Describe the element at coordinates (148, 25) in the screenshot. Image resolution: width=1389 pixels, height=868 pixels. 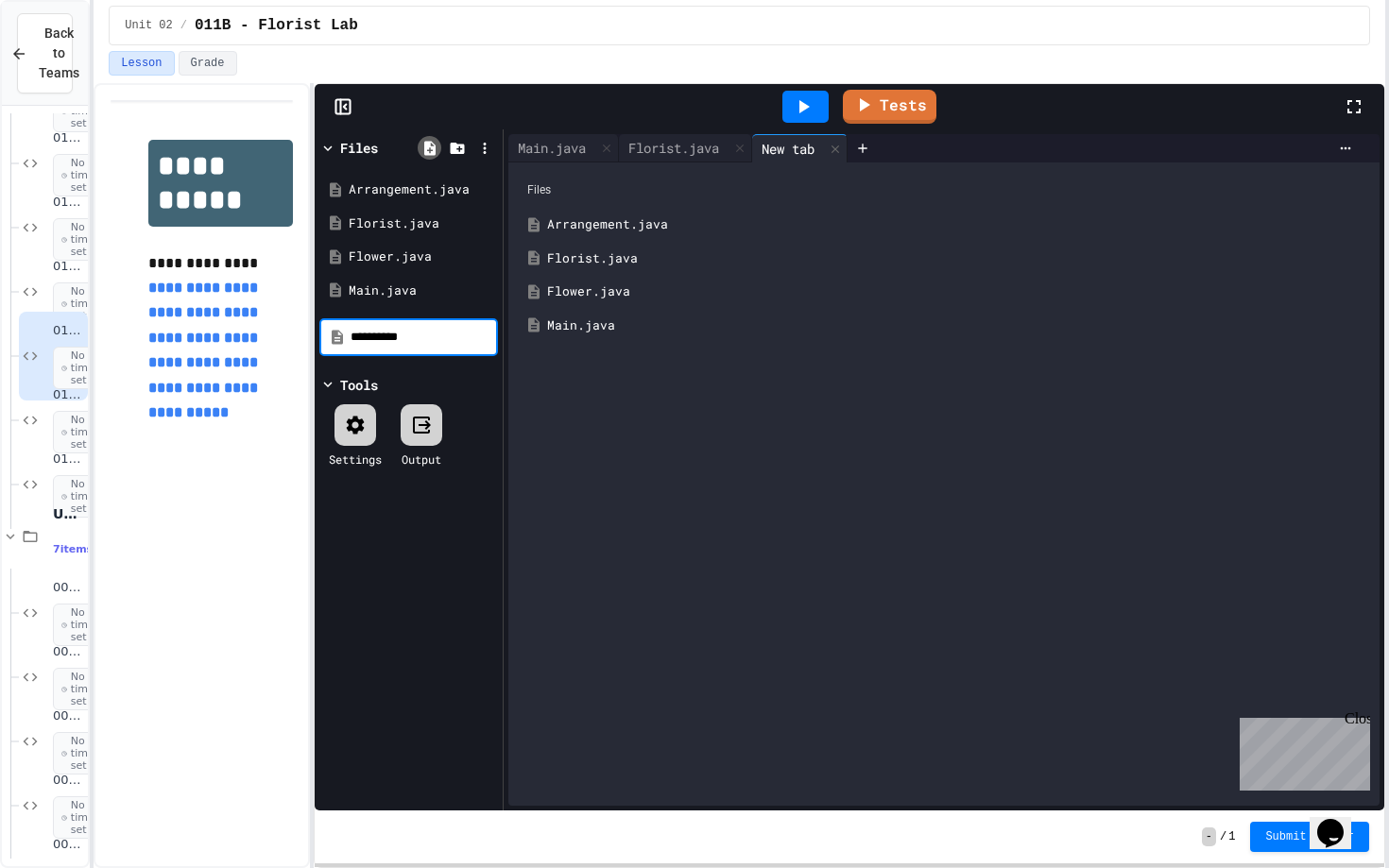
I see `span: Unit 02` at that location.